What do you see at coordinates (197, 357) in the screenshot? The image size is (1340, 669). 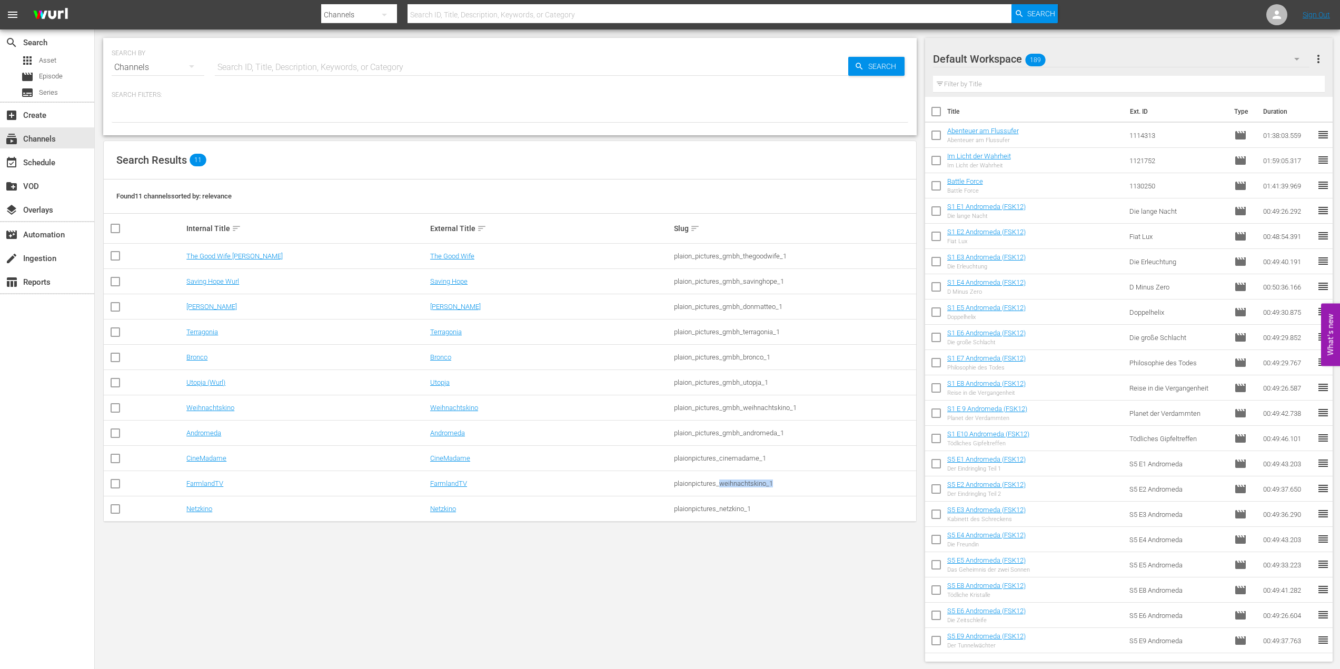 I see `a: Bronco` at bounding box center [197, 357].